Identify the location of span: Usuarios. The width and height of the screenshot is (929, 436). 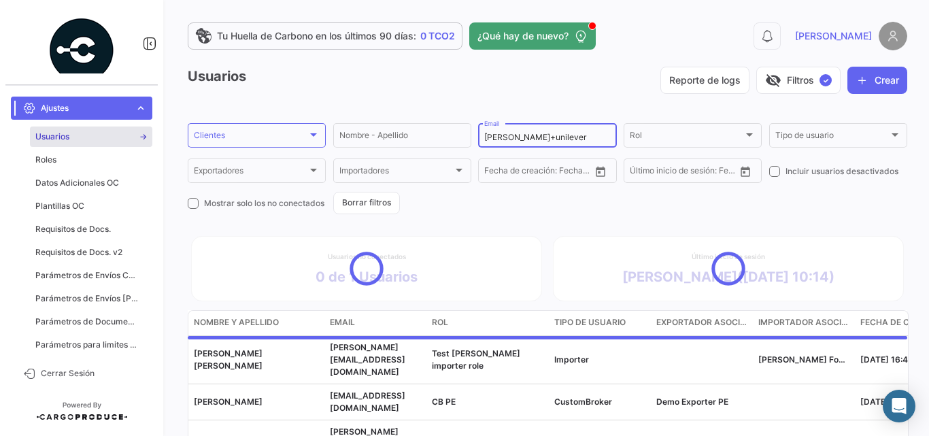
(52, 137).